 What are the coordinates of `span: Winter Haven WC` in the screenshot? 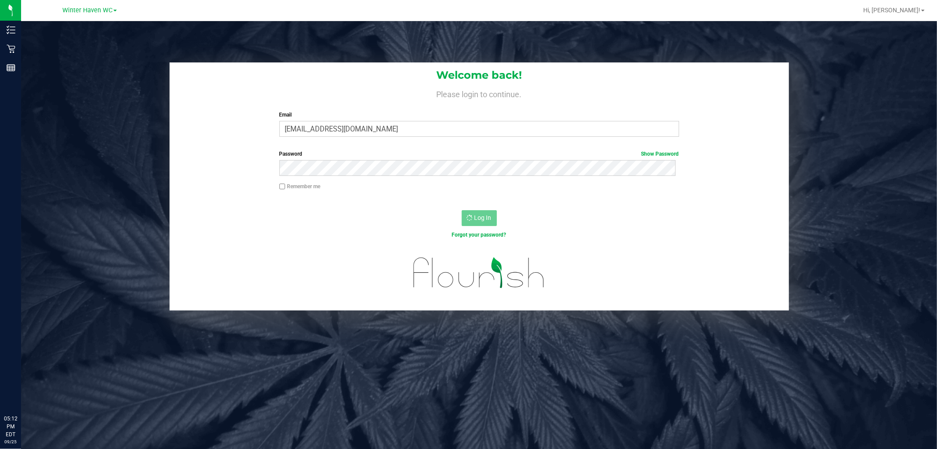 It's located at (87, 10).